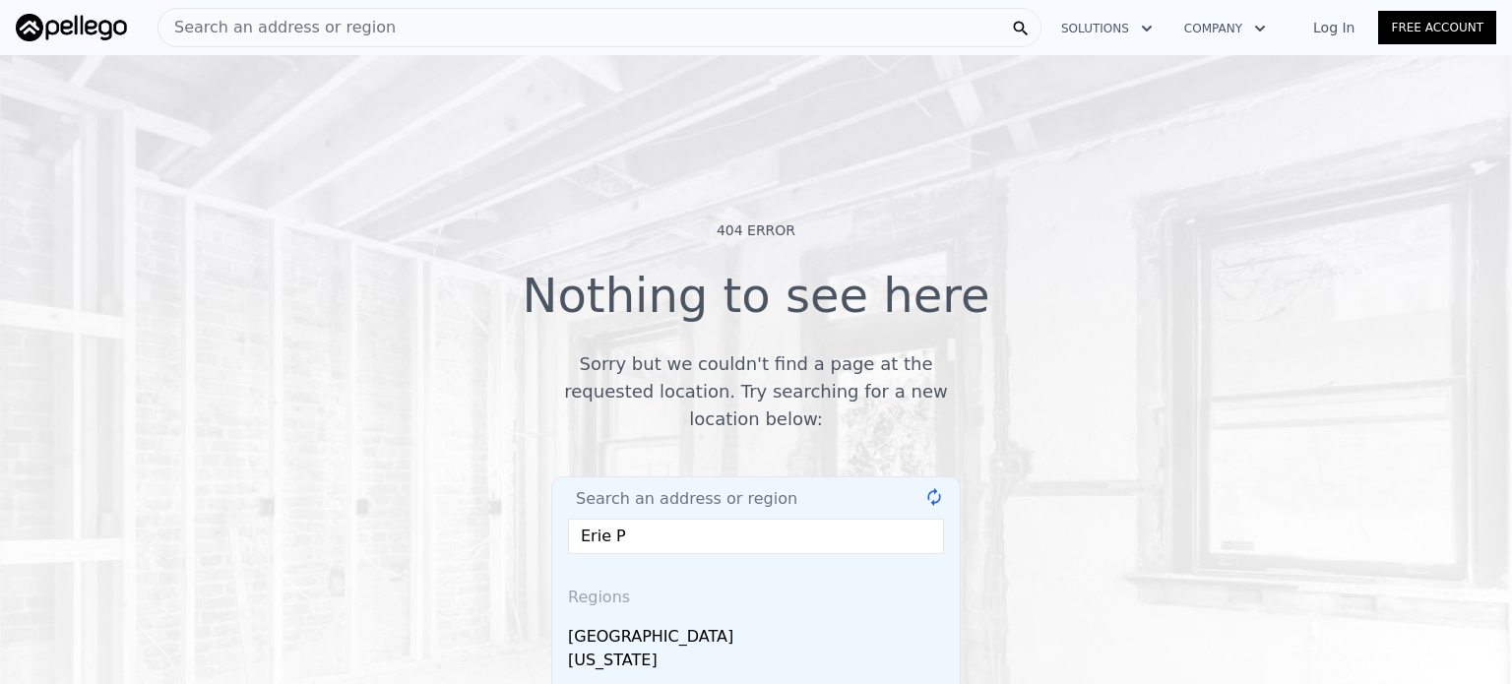 The image size is (1512, 684). I want to click on div: 404 Error, so click(756, 230).